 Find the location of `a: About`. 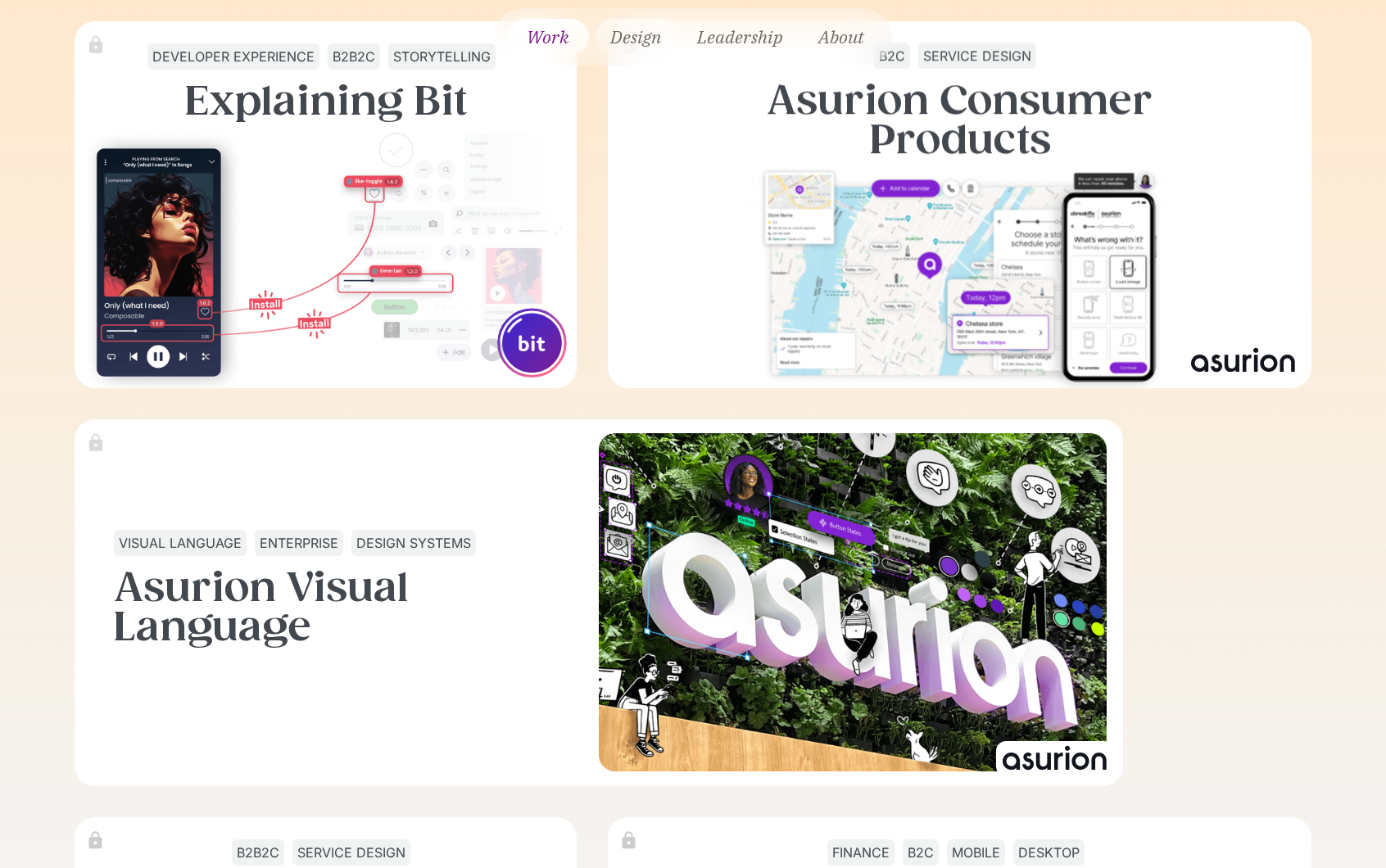

a: About is located at coordinates (841, 37).